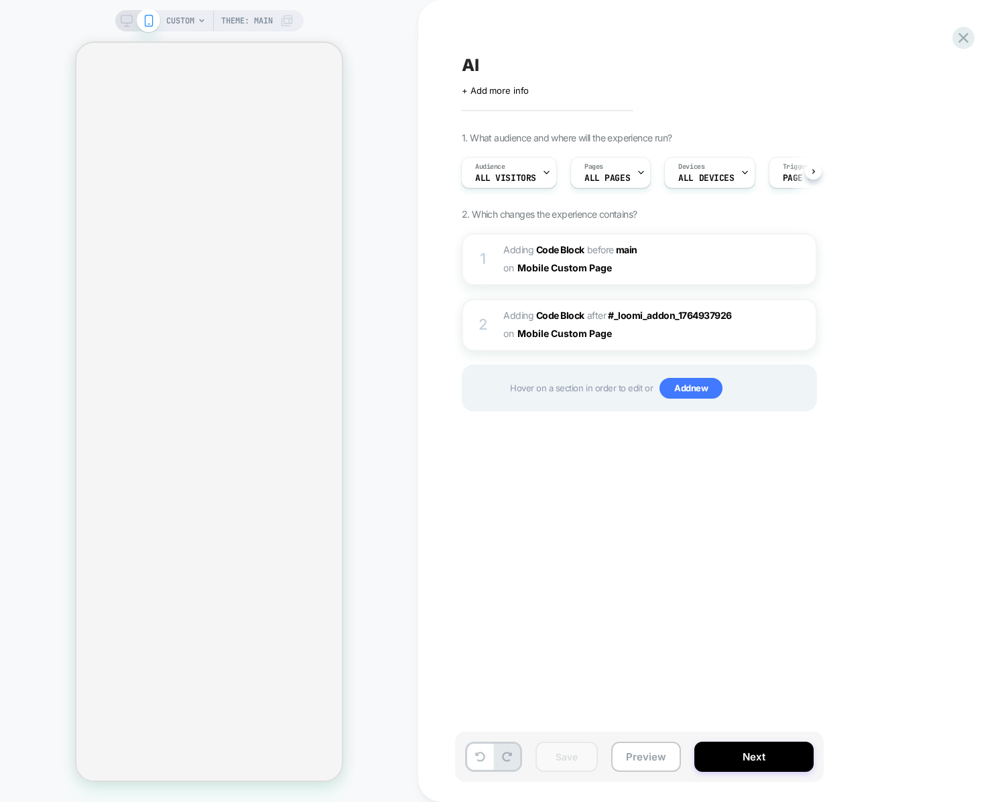 This screenshot has height=802, width=1008. What do you see at coordinates (597, 315) in the screenshot?
I see `span: AFTER` at bounding box center [597, 315].